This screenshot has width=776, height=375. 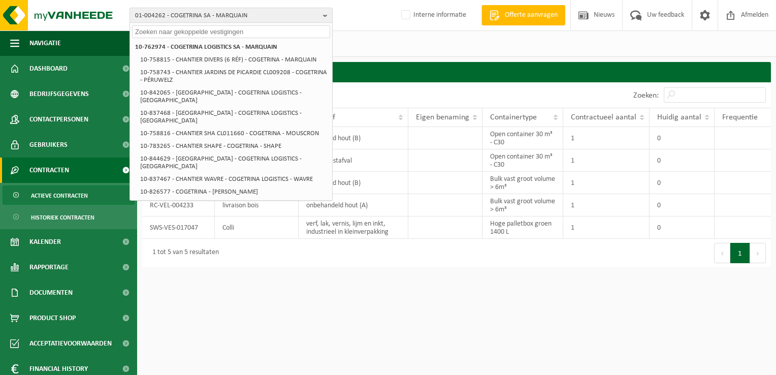 I want to click on a: Historiek contracten, so click(x=69, y=217).